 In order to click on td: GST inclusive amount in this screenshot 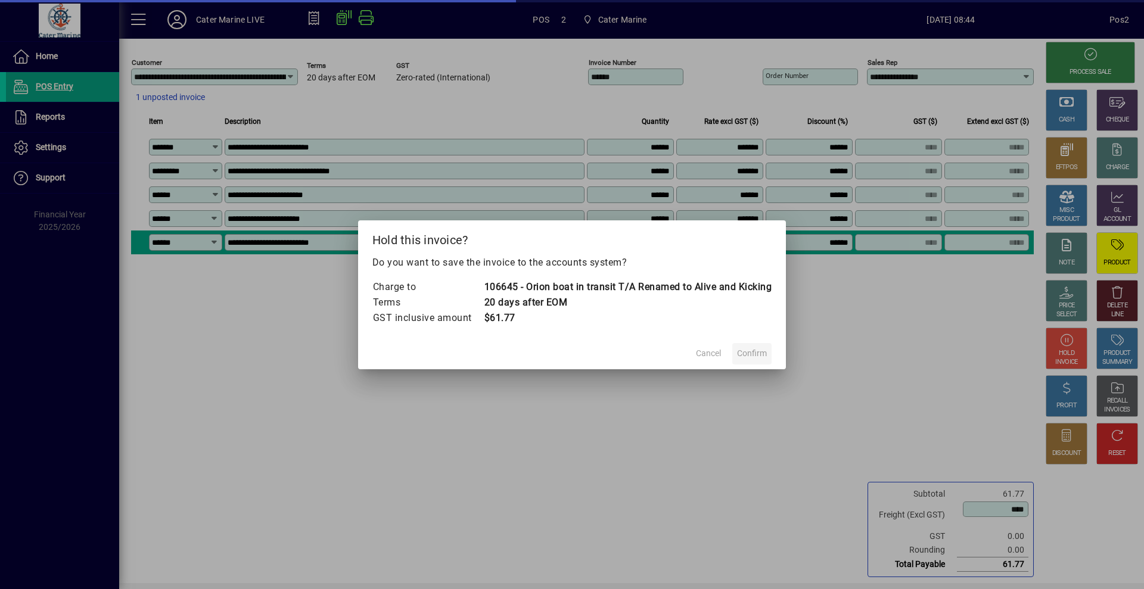, I will do `click(428, 318)`.